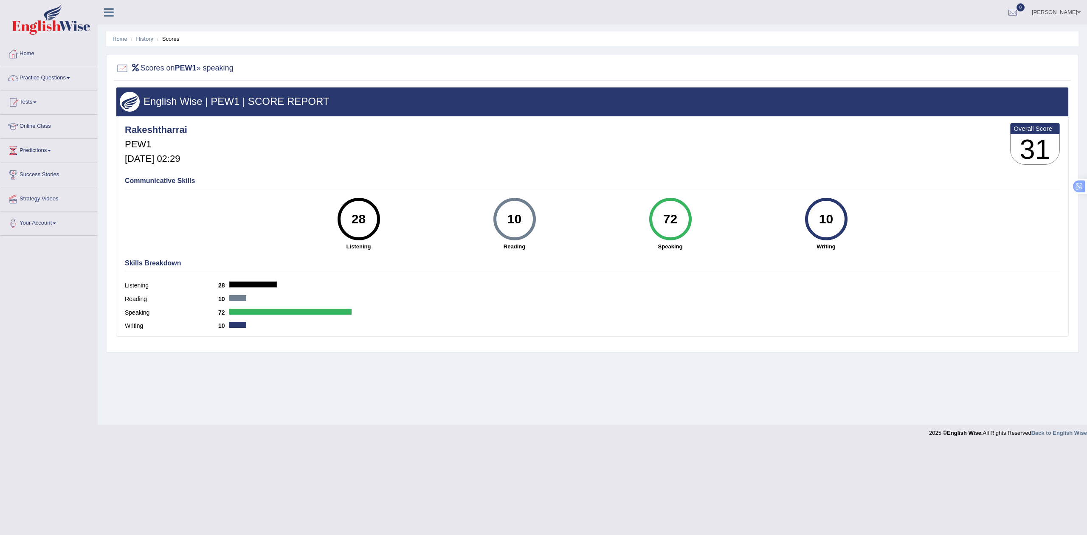 The width and height of the screenshot is (1087, 535). What do you see at coordinates (1059, 433) in the screenshot?
I see `a: Back to English Wise` at bounding box center [1059, 433].